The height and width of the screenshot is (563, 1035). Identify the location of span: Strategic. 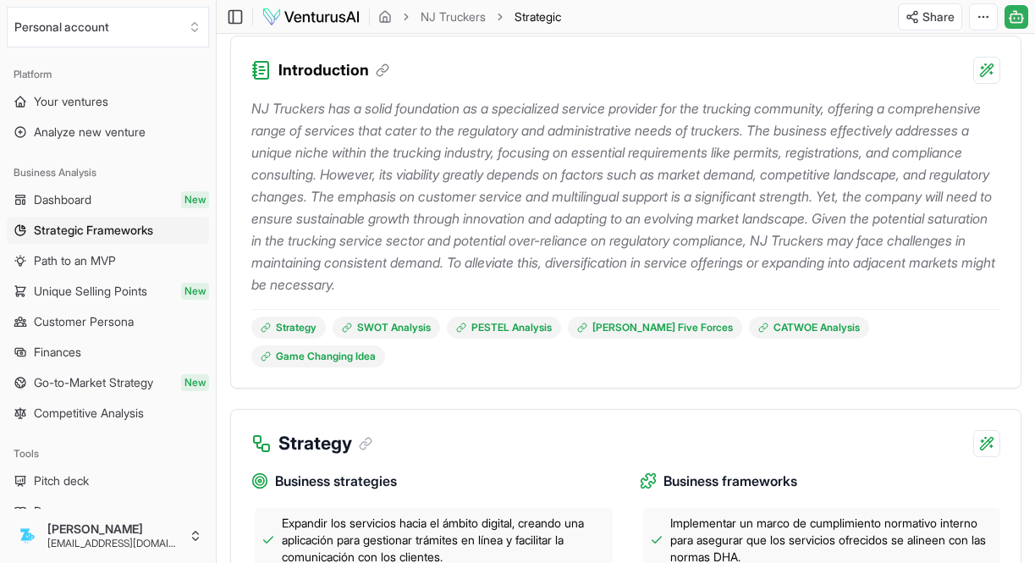
(537, 17).